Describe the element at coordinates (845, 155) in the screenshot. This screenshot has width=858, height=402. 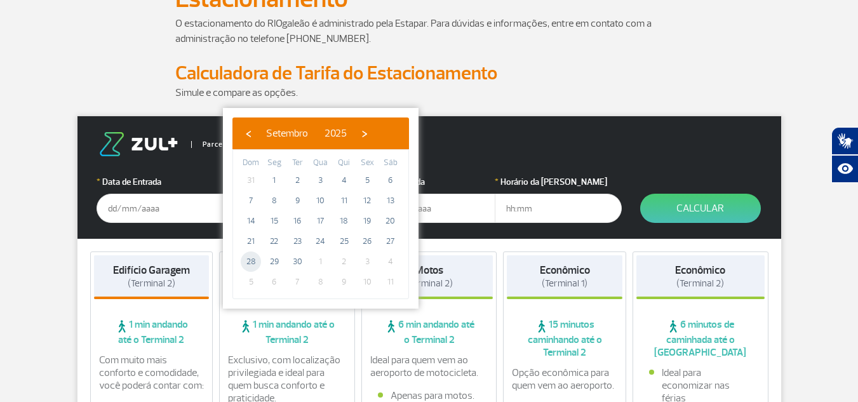
I see `div: Plugin de acessibilidade da Hand Talk.` at that location.